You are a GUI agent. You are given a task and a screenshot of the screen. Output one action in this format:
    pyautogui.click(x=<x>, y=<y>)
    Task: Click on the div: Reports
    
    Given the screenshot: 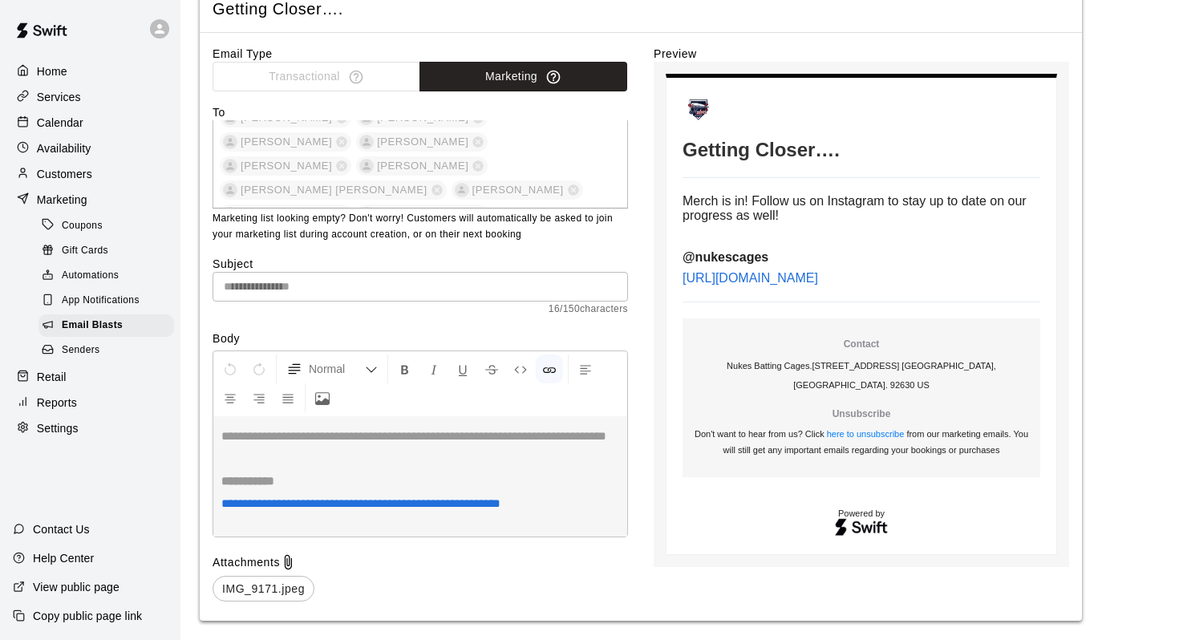 What is the action you would take?
    pyautogui.click(x=90, y=403)
    